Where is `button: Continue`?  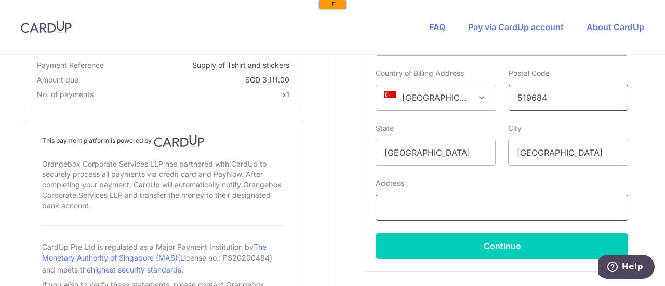 button: Continue is located at coordinates (502, 246).